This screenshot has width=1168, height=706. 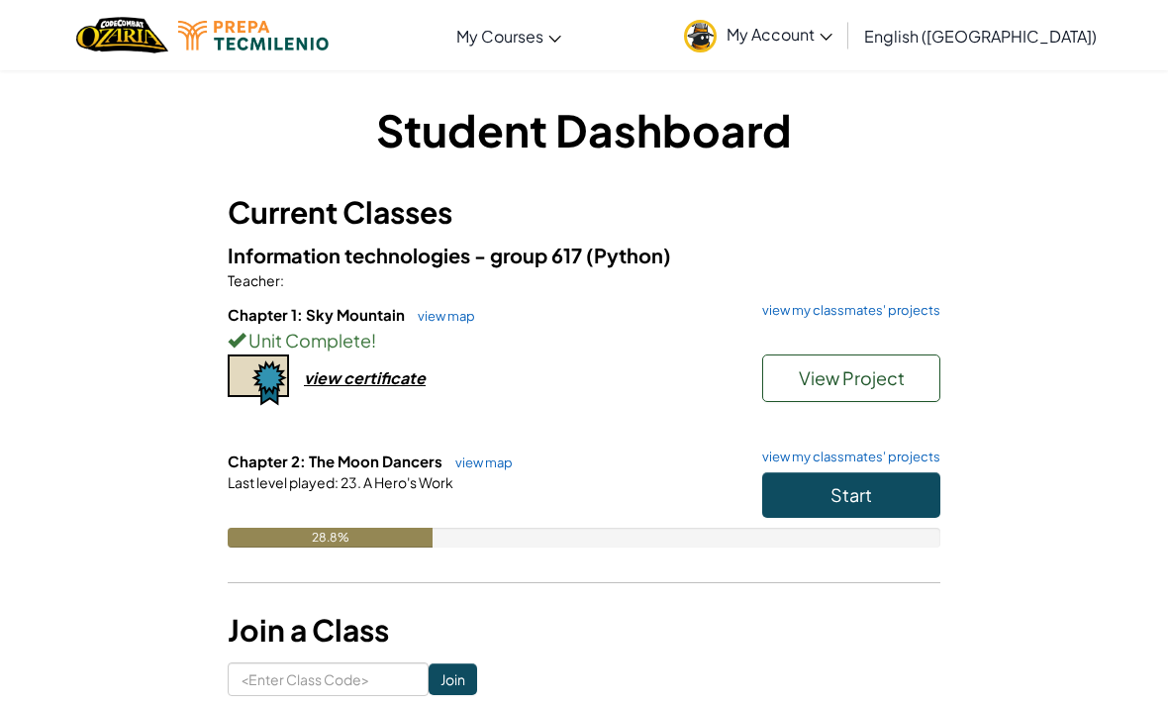 I want to click on input: Join, so click(x=452, y=679).